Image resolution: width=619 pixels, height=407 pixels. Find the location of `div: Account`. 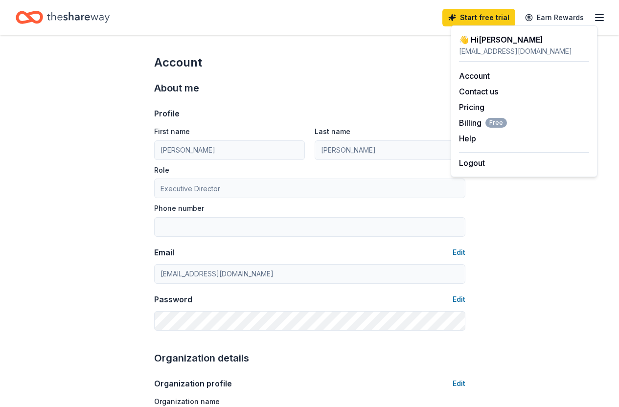

div: Account is located at coordinates (310, 63).